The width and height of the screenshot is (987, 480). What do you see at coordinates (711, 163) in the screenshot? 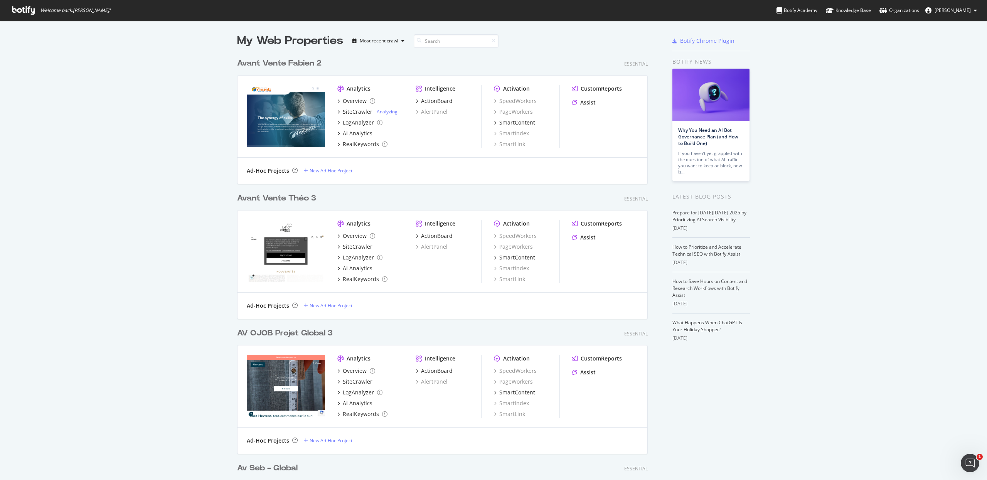
I see `div: If you haven’t yet grappled with the question of what AI traffic you want to keep or block, now is…` at bounding box center [711, 163].